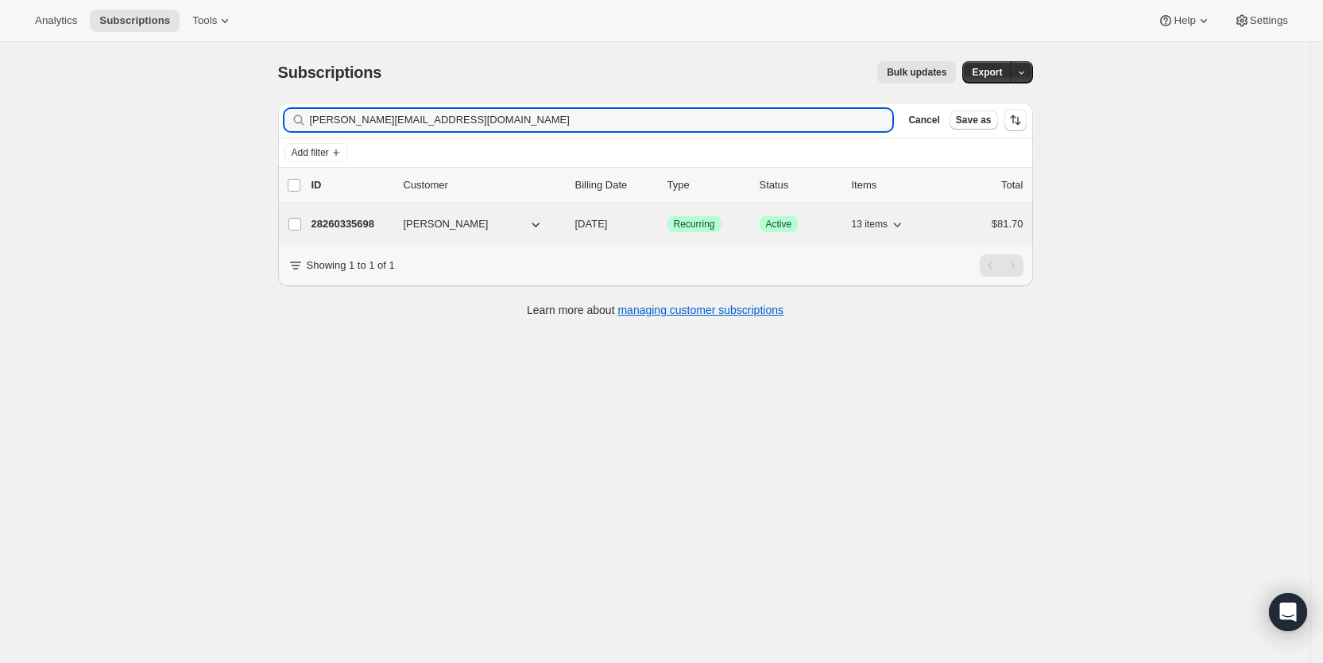  What do you see at coordinates (1184, 21) in the screenshot?
I see `span: Help` at bounding box center [1184, 21].